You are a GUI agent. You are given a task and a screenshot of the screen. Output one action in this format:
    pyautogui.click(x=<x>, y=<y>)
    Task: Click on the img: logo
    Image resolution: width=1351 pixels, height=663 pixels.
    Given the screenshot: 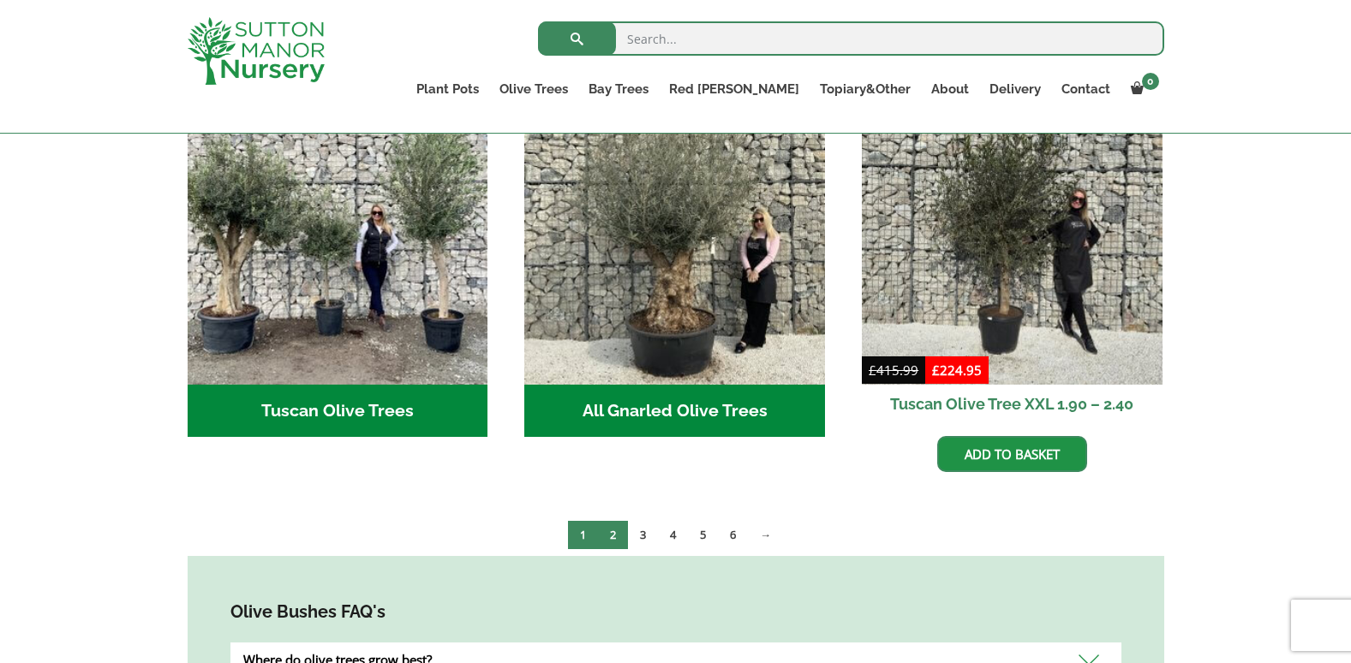 What is the action you would take?
    pyautogui.click(x=256, y=51)
    